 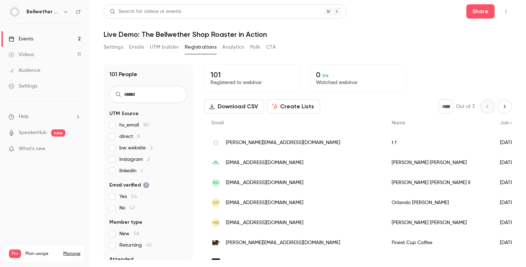 What do you see at coordinates (271, 47) in the screenshot?
I see `button: CTA` at bounding box center [271, 47].